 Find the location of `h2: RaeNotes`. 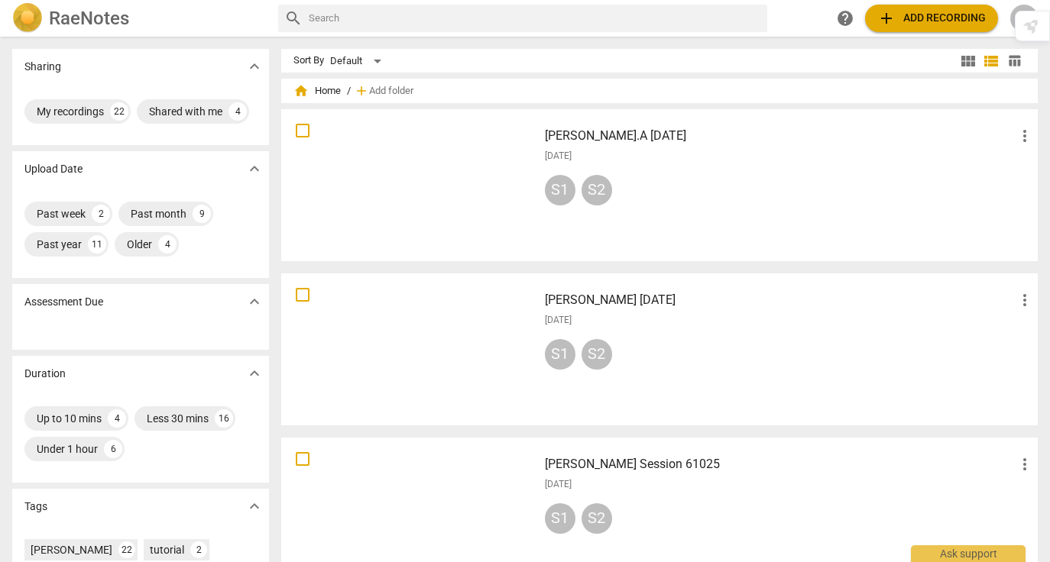

h2: RaeNotes is located at coordinates (89, 18).